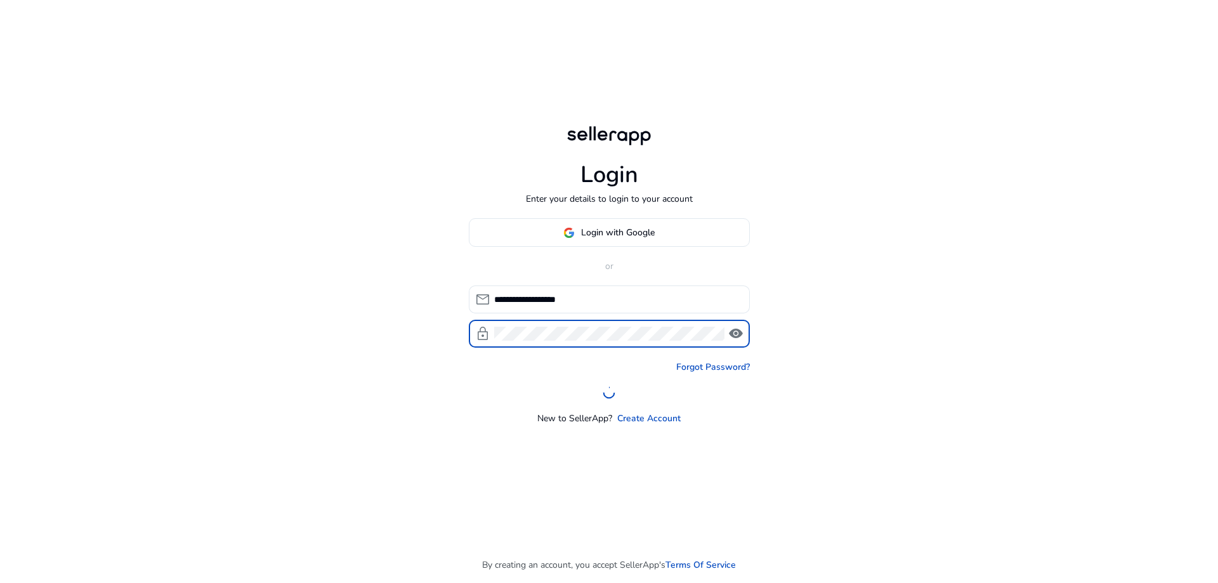 Image resolution: width=1218 pixels, height=583 pixels. Describe the element at coordinates (649, 418) in the screenshot. I see `a: Create Account` at that location.